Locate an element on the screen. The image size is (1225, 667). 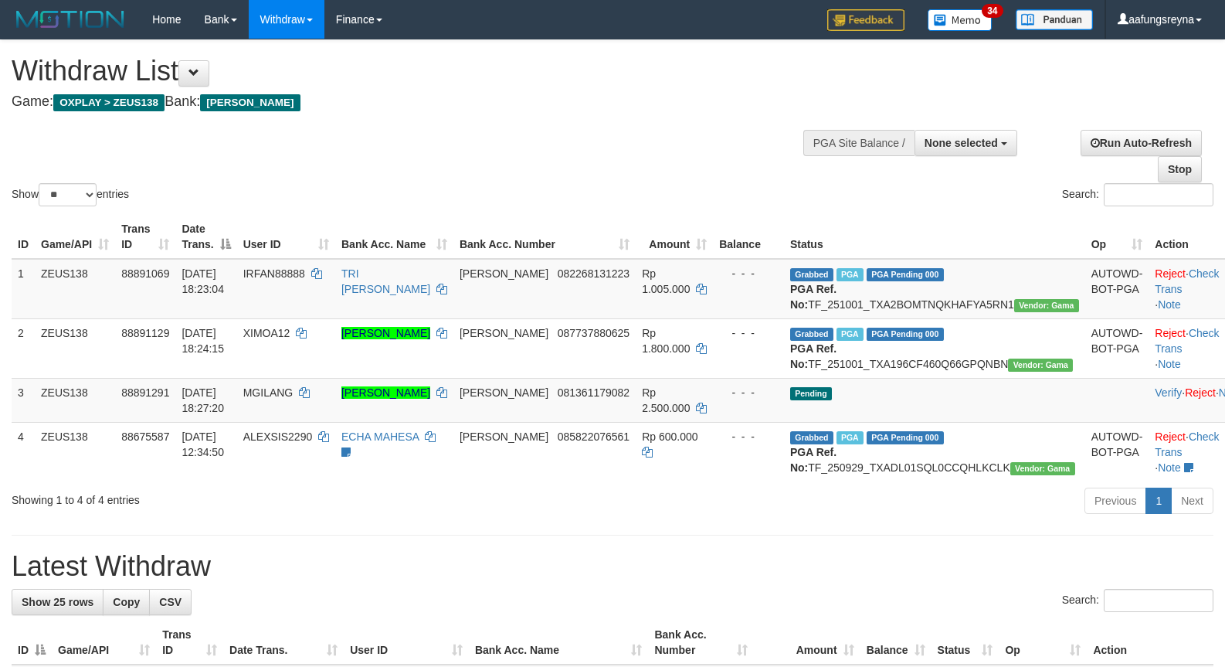
span: IRFAN88888 is located at coordinates (274, 273).